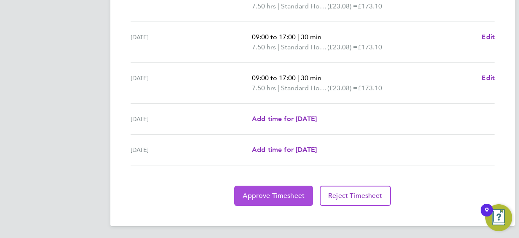  I want to click on button: Open Resource Center, 9 new notifications, so click(499, 217).